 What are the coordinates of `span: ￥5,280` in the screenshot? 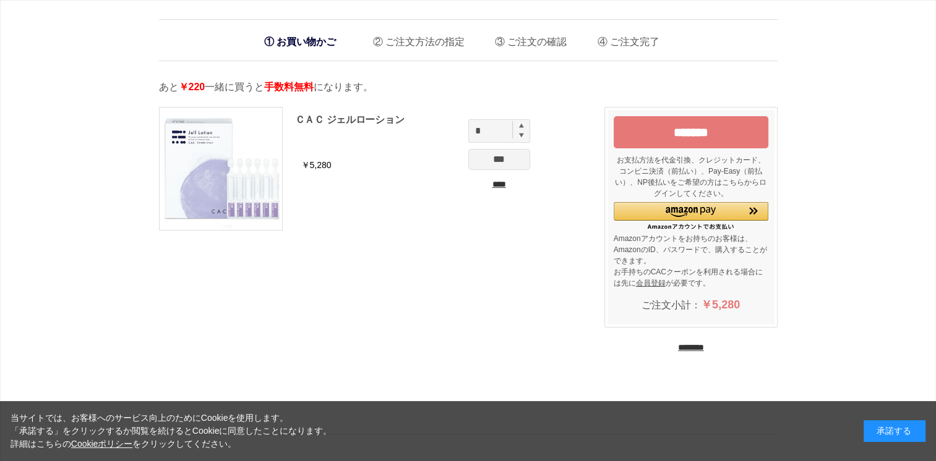 It's located at (720, 305).